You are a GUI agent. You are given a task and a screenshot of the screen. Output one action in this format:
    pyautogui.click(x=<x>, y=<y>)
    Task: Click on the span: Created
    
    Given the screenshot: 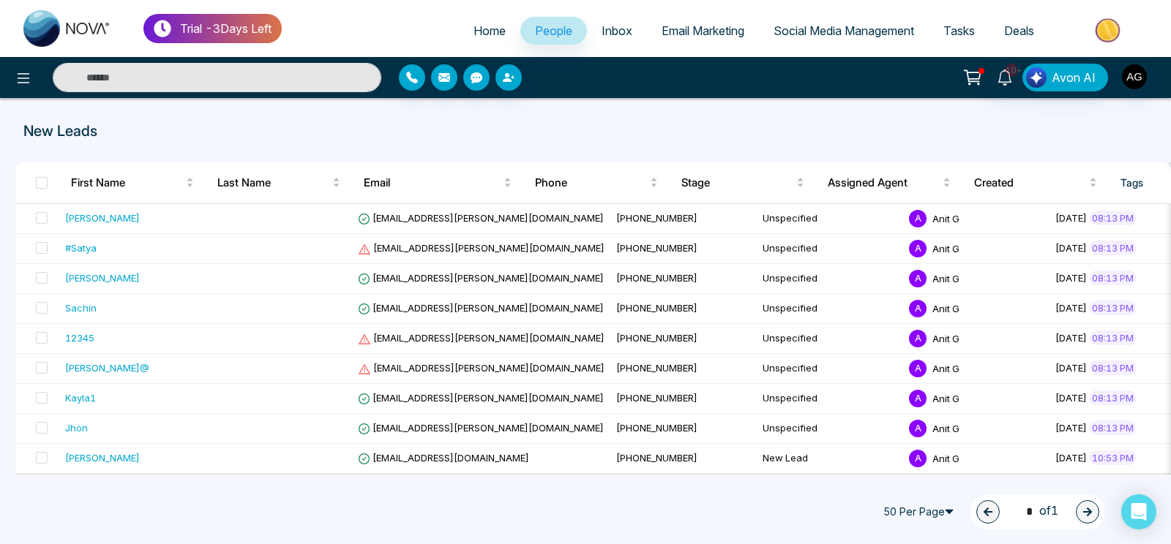 What is the action you would take?
    pyautogui.click(x=1030, y=183)
    